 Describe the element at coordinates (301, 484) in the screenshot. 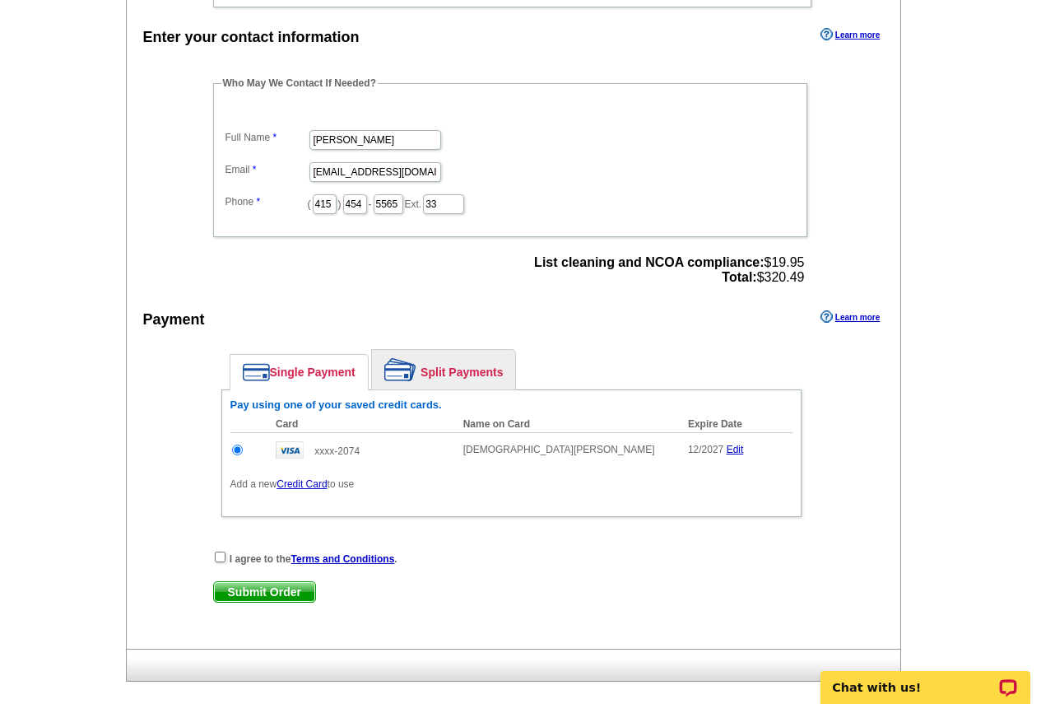

I see `a: Credit Card` at that location.